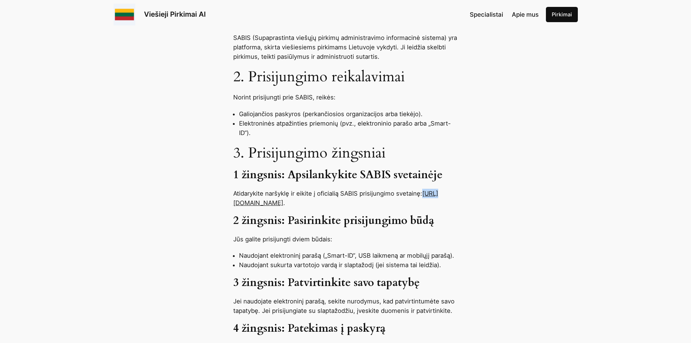 This screenshot has height=343, width=691. Describe the element at coordinates (124, 15) in the screenshot. I see `img: Viešieji pirkimai logo` at that location.